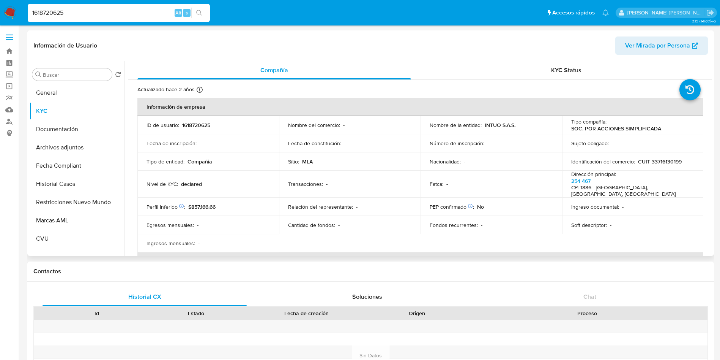 This screenshot has width=720, height=360. What do you see at coordinates (77, 129) in the screenshot?
I see `button: Documentación` at bounding box center [77, 129].